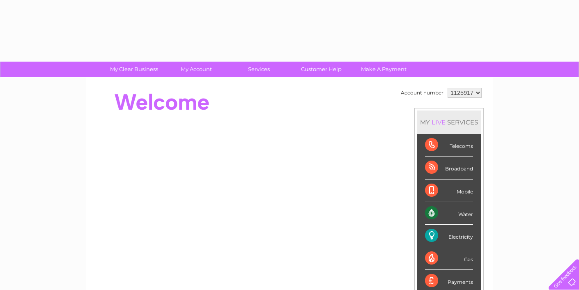 The image size is (579, 290). I want to click on div: Broadband, so click(449, 168).